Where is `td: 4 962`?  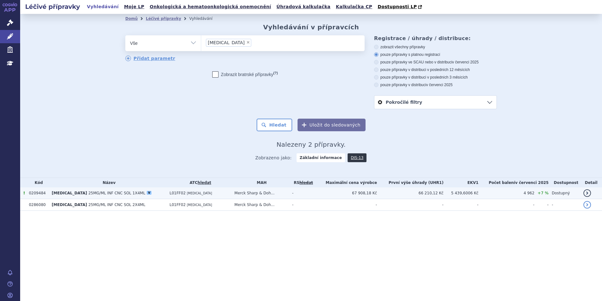
td: 4 962 is located at coordinates (507, 193).